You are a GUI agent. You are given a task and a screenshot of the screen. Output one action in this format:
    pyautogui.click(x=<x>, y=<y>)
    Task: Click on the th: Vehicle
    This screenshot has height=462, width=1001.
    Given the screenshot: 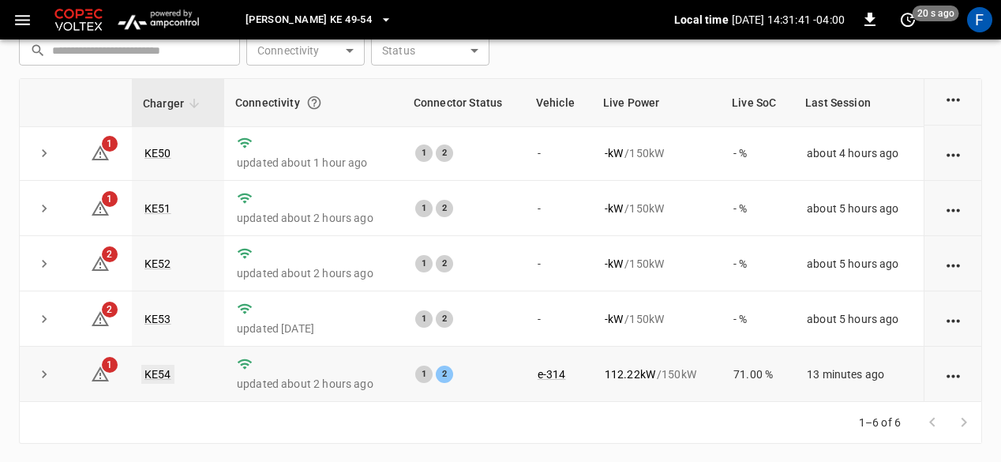 What is the action you would take?
    pyautogui.click(x=558, y=103)
    